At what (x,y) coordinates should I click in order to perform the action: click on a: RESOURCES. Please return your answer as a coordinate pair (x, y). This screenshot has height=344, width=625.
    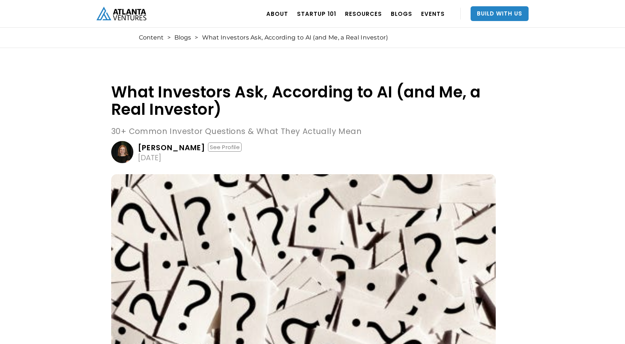
    Looking at the image, I should click on (364, 14).